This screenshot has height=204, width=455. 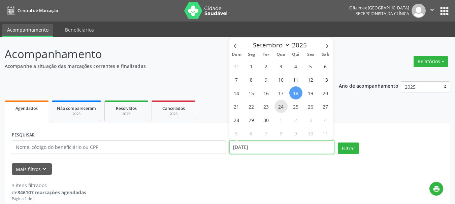 What do you see at coordinates (282, 147) in the screenshot?
I see `input: Selecione um intervalo` at bounding box center [282, 147].